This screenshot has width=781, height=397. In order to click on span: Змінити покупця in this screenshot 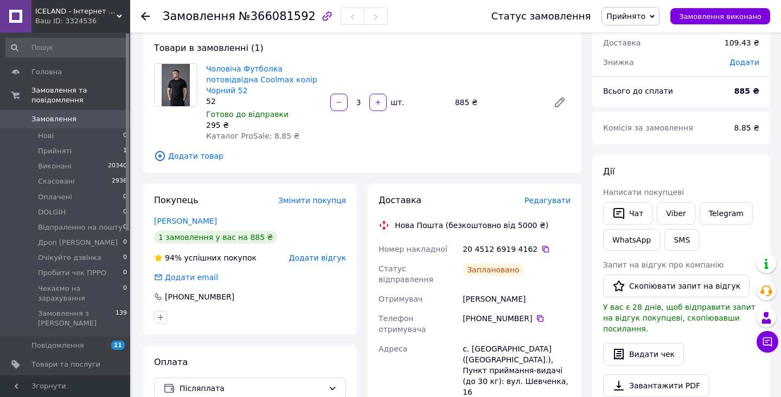, I will do `click(312, 201)`.